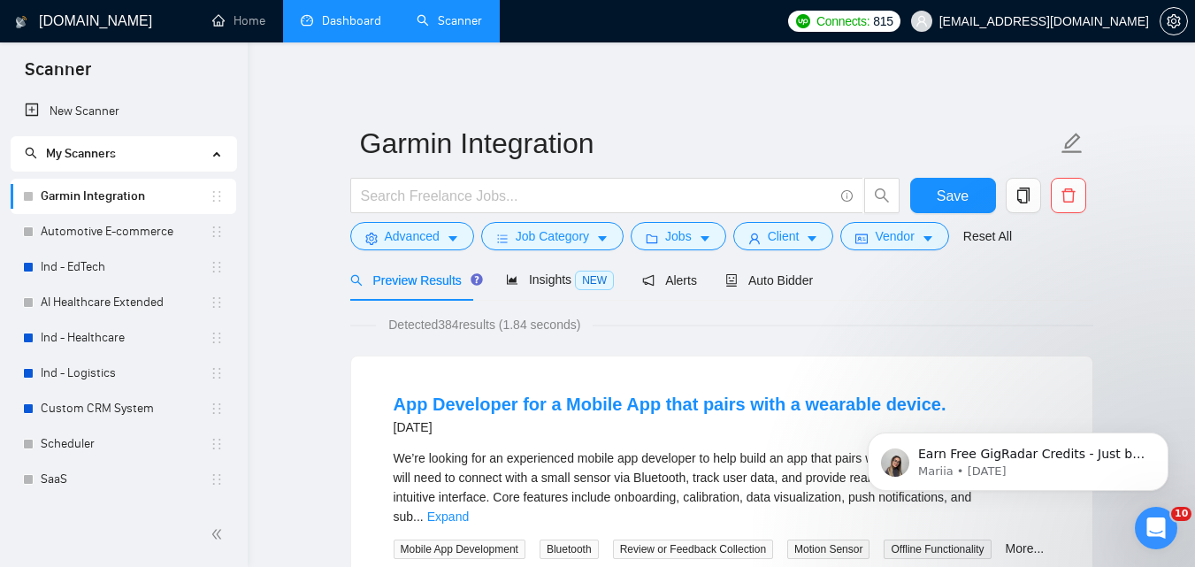  Describe the element at coordinates (552, 236) in the screenshot. I see `span: Job Category` at that location.